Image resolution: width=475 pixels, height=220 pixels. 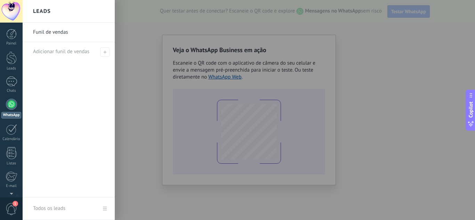 I want to click on a: Todos os leads, so click(x=68, y=209).